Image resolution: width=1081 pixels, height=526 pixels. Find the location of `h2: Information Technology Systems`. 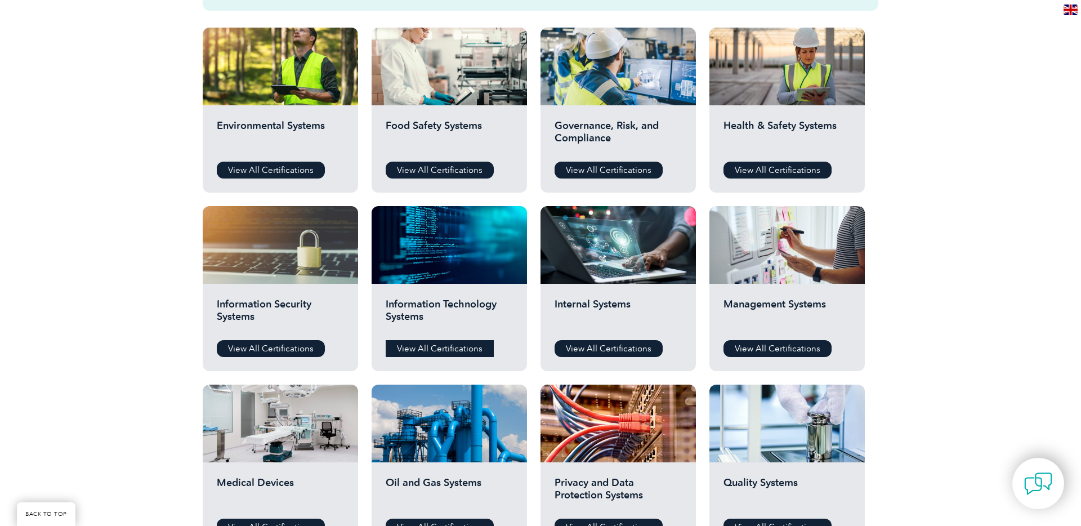

h2: Information Technology Systems is located at coordinates (449, 315).